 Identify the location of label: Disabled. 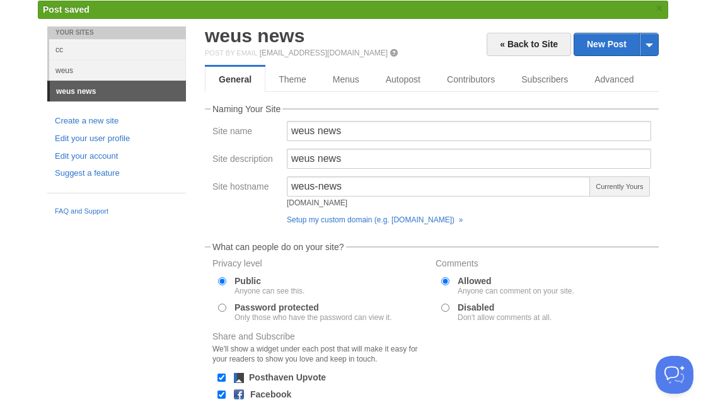
(504, 312).